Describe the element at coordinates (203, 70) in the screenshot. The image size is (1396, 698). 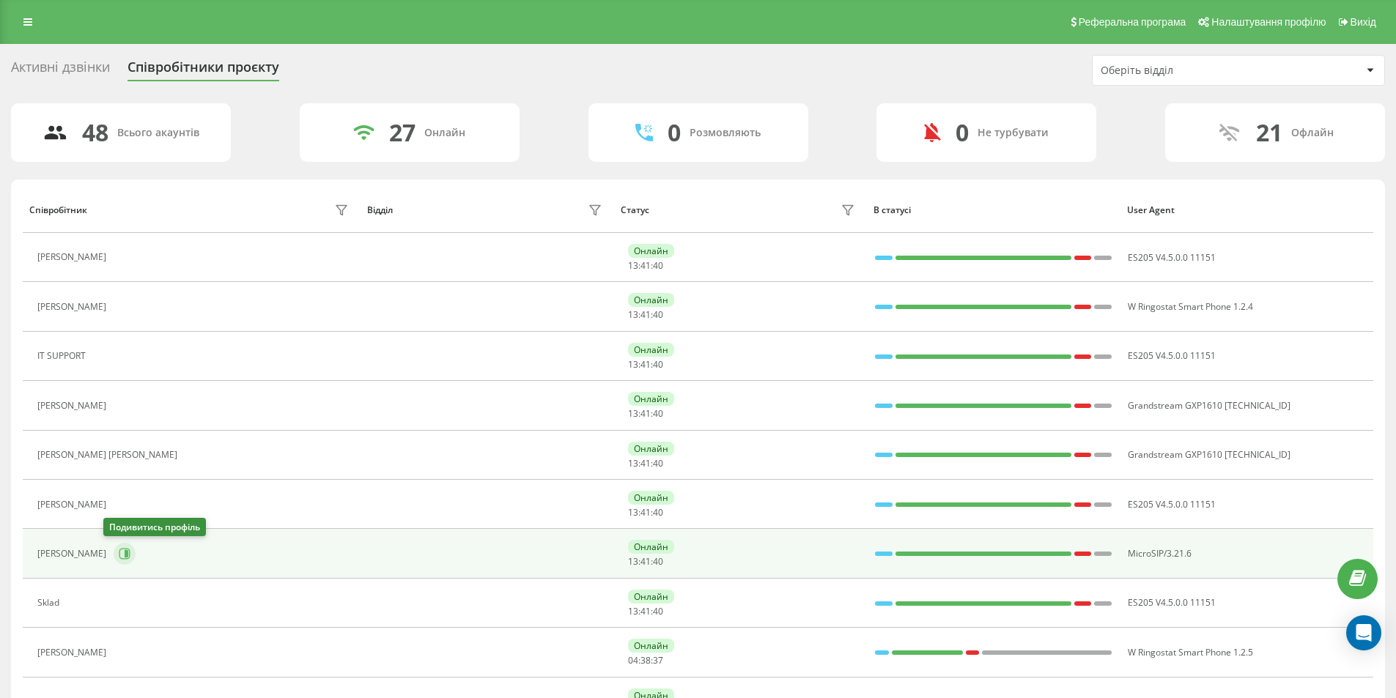
I see `div: Співробітники проєкту` at that location.